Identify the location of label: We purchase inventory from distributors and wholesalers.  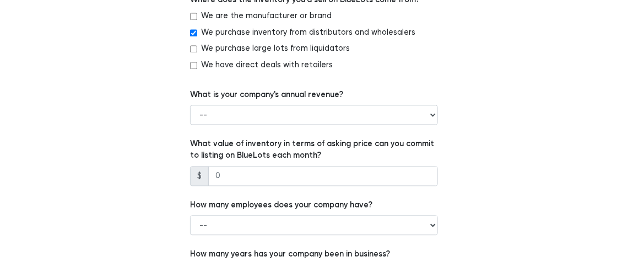
(308, 32).